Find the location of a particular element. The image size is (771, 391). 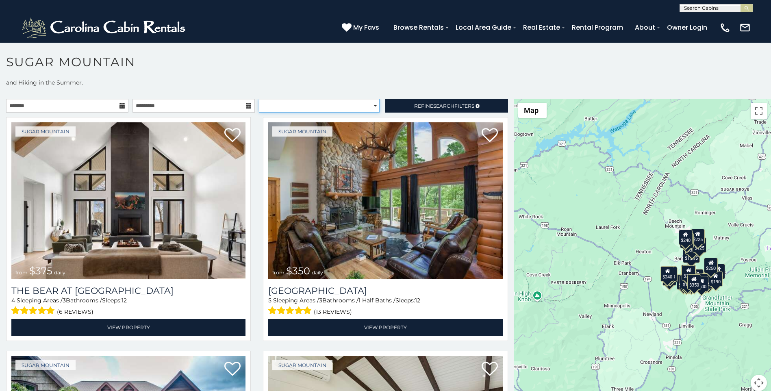

div: $250 is located at coordinates (711, 265).